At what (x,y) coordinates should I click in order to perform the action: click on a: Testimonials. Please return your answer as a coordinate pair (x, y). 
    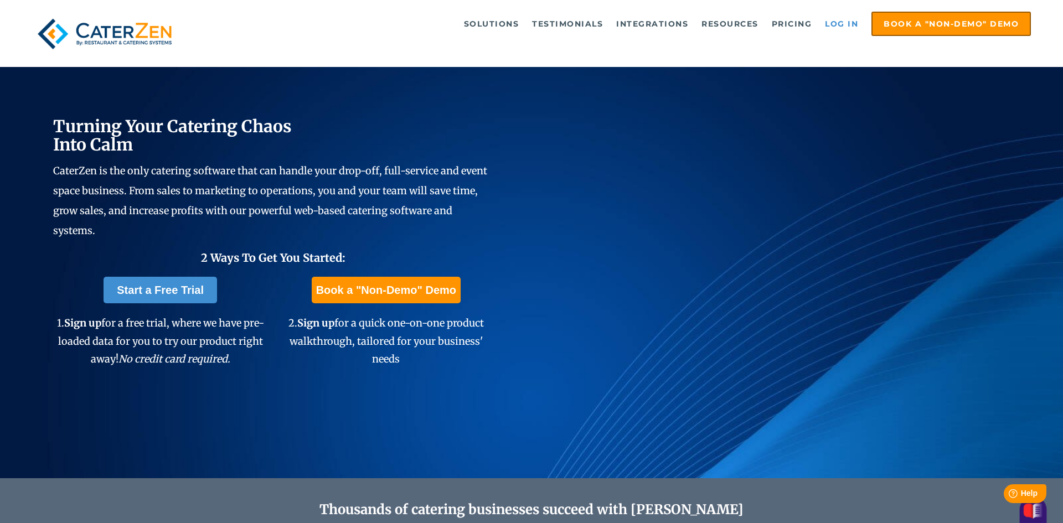
    Looking at the image, I should click on (568, 24).